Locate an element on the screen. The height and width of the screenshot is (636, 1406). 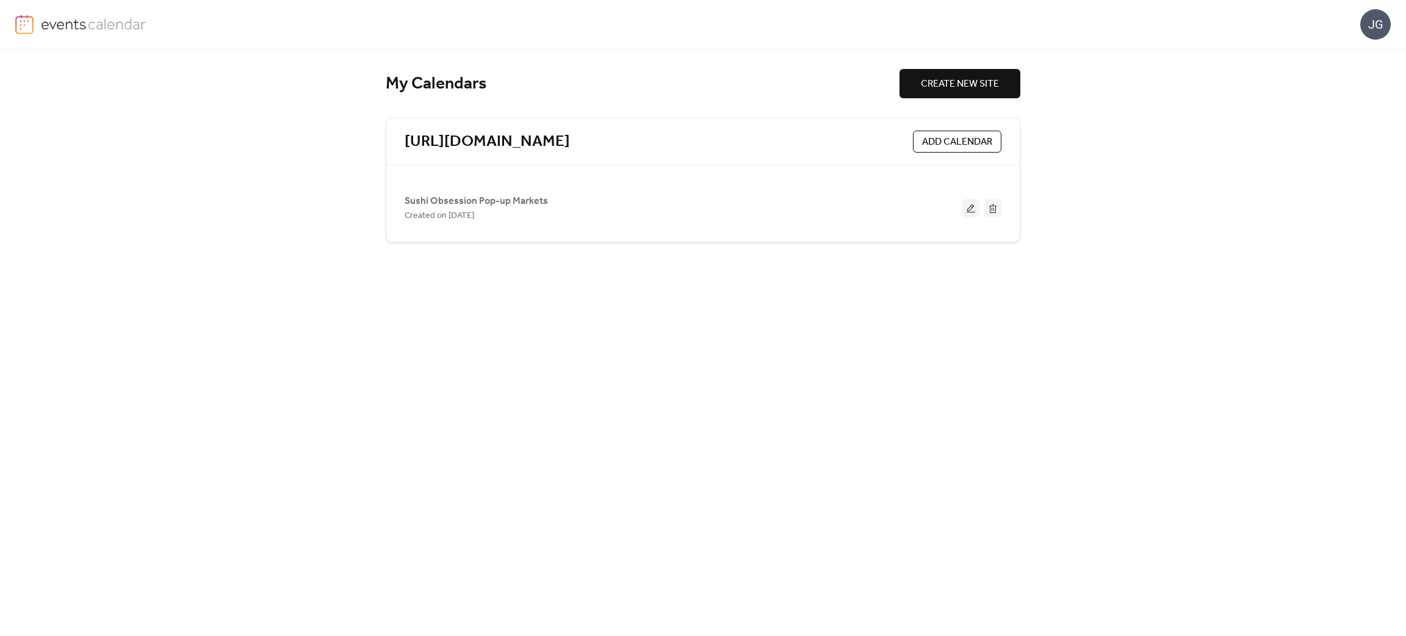
span: CREATE NEW SITE is located at coordinates (960, 84).